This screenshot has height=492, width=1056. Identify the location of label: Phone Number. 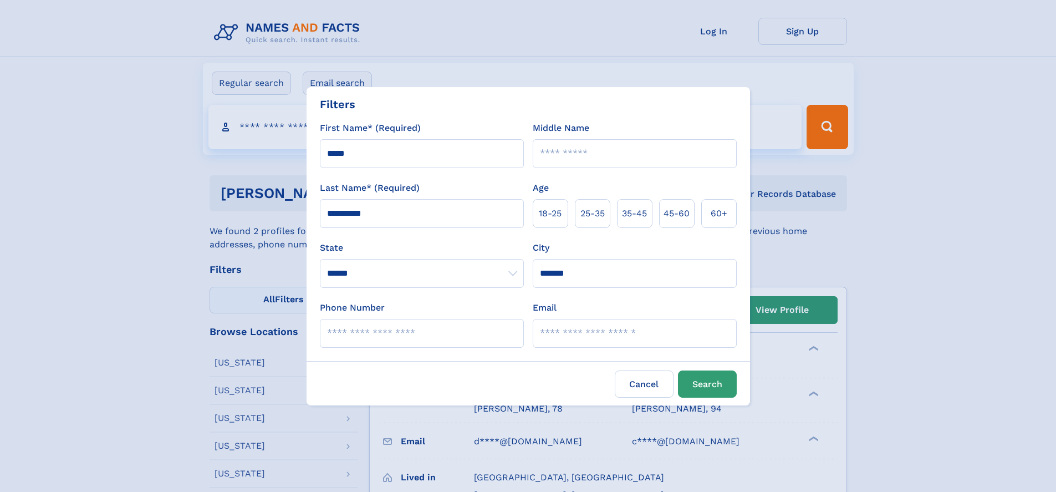
(352, 308).